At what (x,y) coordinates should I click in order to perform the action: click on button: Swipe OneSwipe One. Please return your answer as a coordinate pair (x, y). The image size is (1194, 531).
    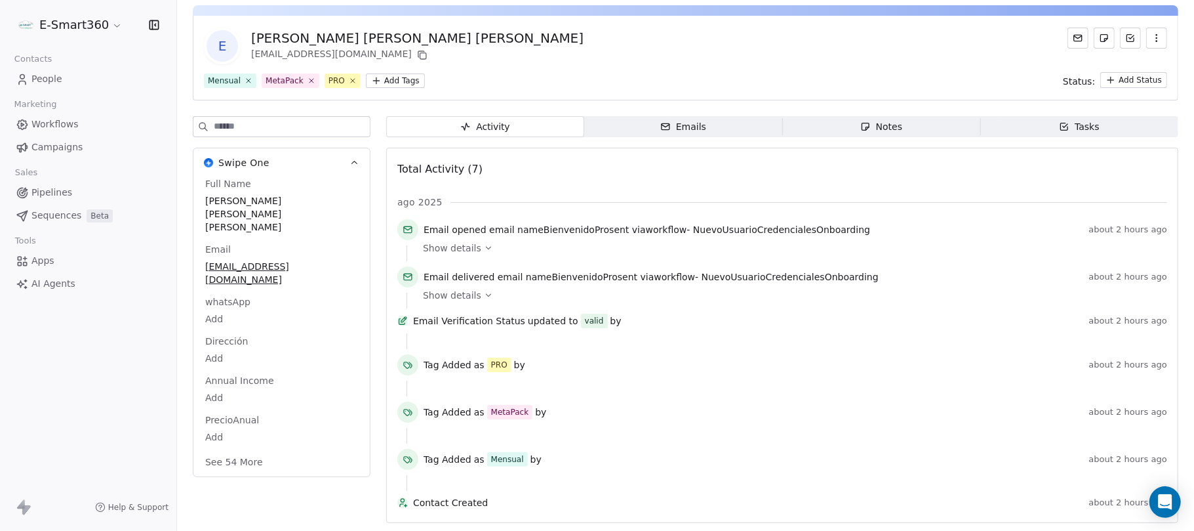
    Looking at the image, I should click on (281, 163).